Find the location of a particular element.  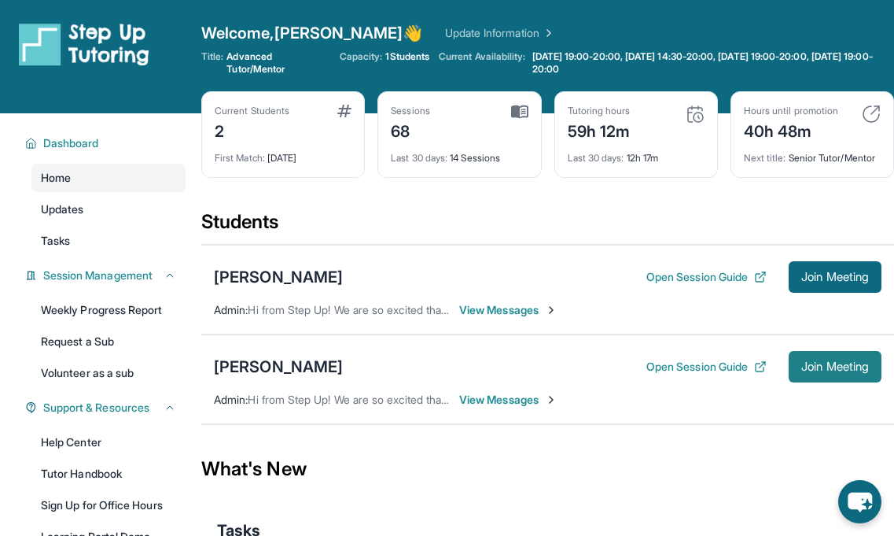

div: Current Students is located at coordinates (252, 111).